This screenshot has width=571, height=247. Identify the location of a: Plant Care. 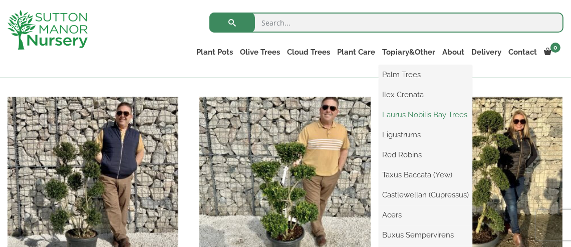
(356, 52).